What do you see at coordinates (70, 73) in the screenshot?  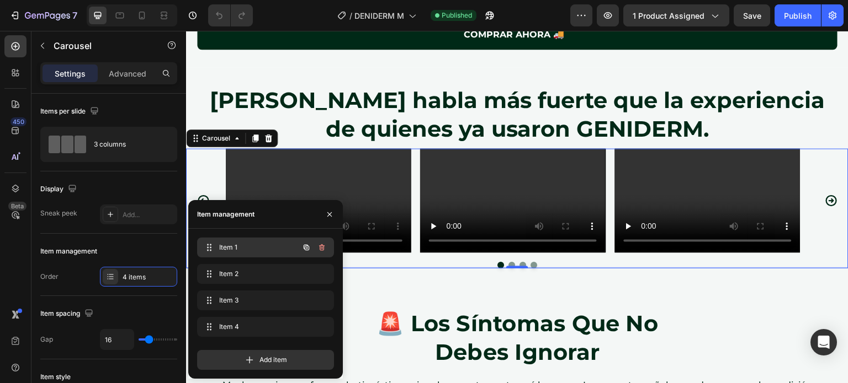 I see `p: Settings` at bounding box center [70, 73].